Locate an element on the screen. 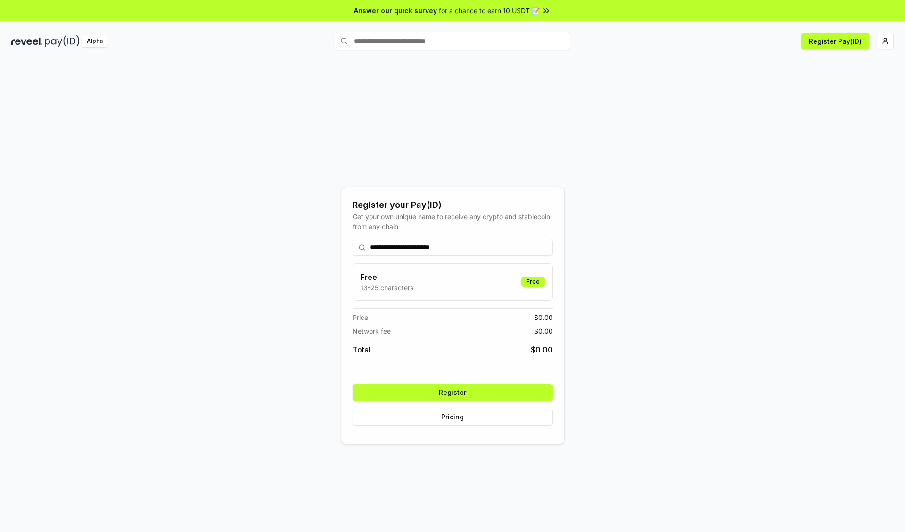 The width and height of the screenshot is (905, 532). div: Alpha is located at coordinates (95, 41).